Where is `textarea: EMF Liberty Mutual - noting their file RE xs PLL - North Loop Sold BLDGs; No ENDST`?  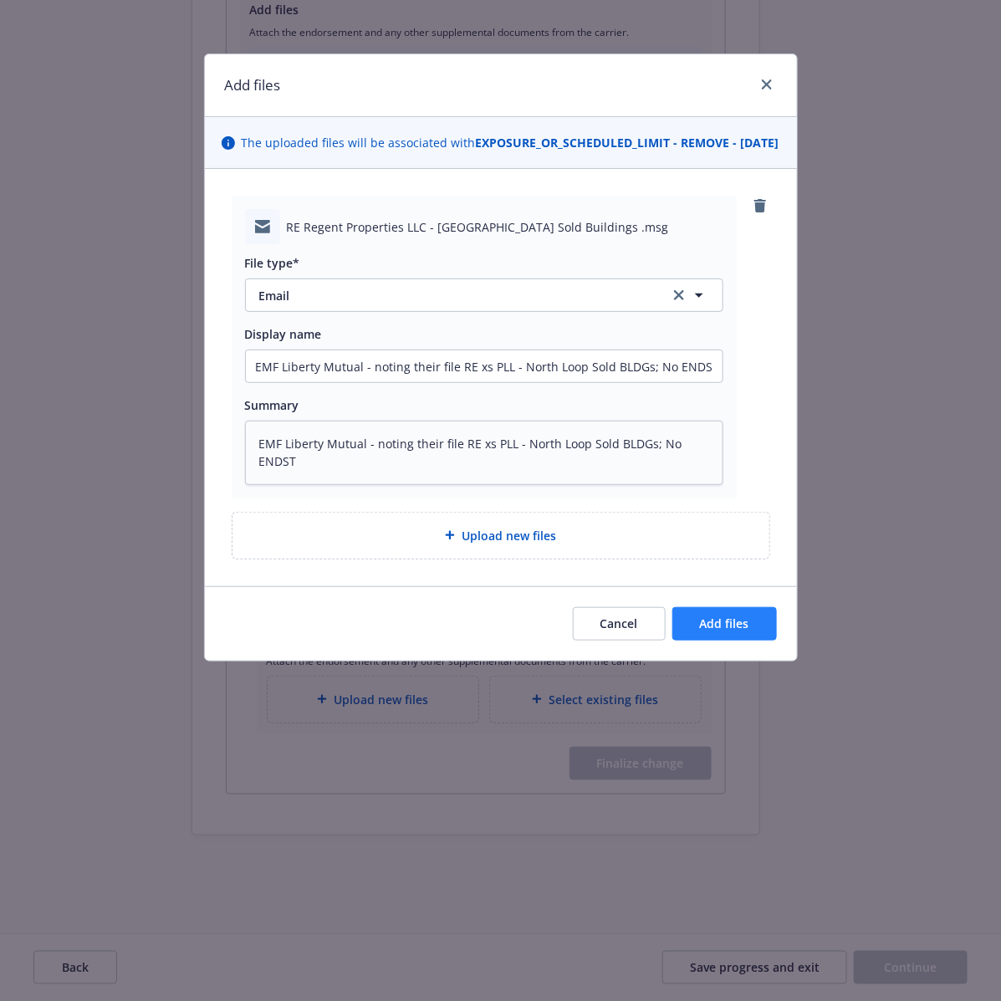 textarea: EMF Liberty Mutual - noting their file RE xs PLL - North Loop Sold BLDGs; No ENDST is located at coordinates (484, 452).